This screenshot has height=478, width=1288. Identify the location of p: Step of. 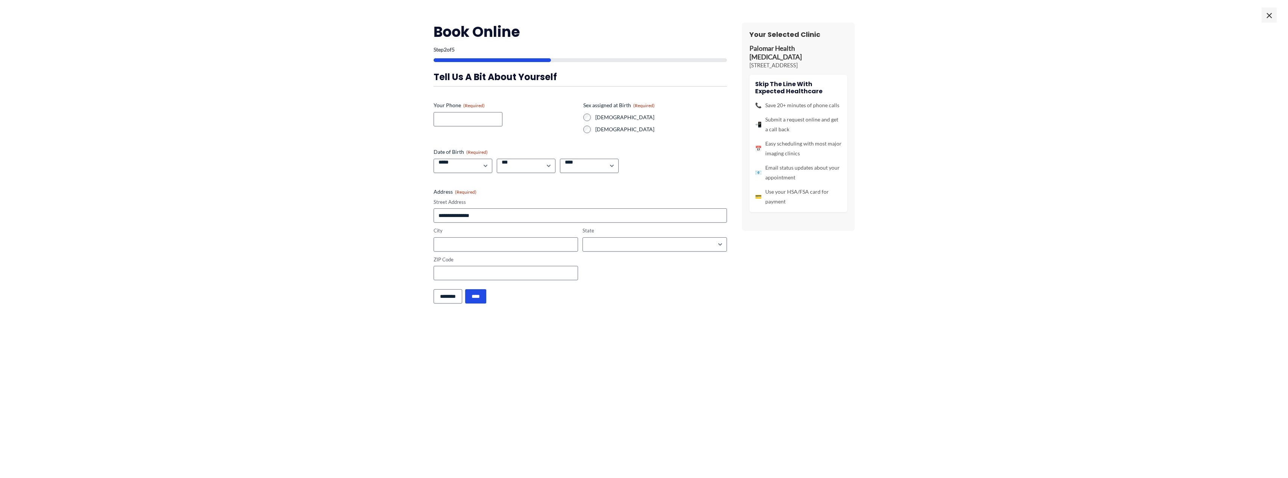
(580, 50).